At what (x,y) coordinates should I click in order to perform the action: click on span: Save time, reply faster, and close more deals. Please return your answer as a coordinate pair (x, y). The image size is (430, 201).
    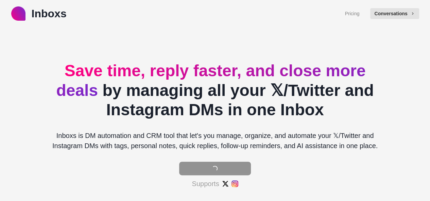
    Looking at the image, I should click on (211, 80).